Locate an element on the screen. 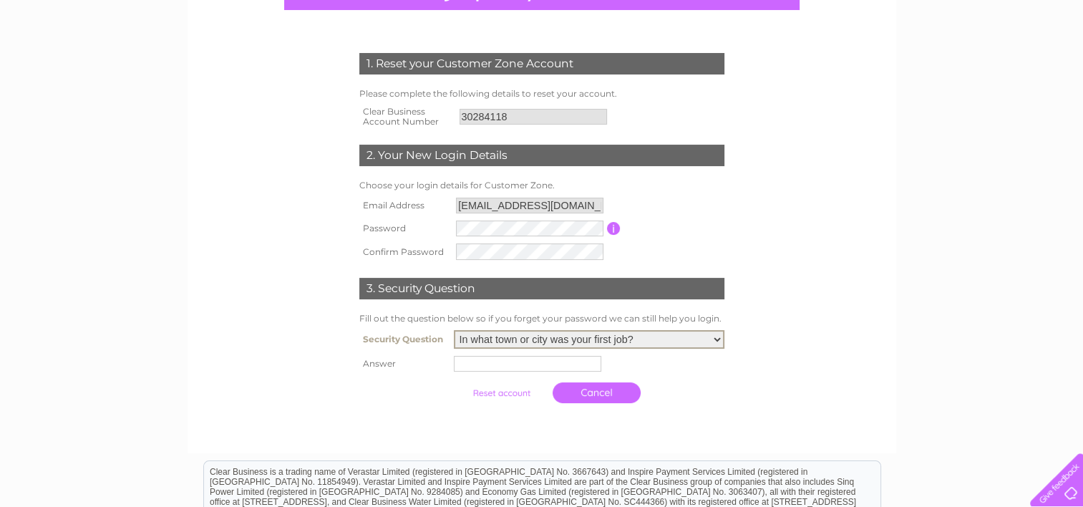 The height and width of the screenshot is (507, 1083). th: Confirm Password is located at coordinates (404, 251).